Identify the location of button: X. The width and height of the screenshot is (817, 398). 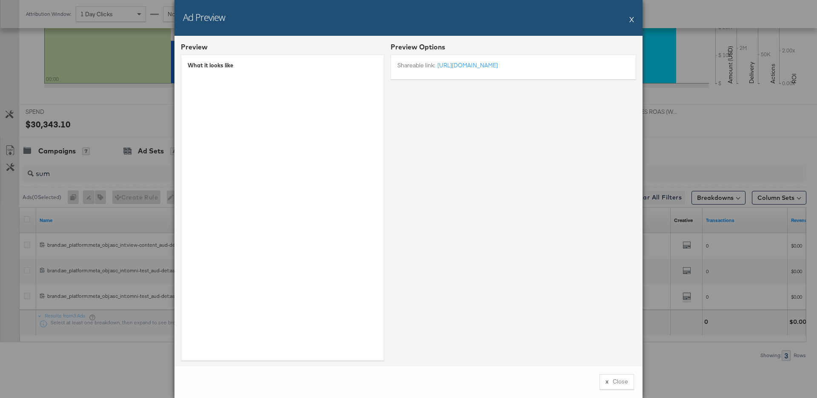
(632, 19).